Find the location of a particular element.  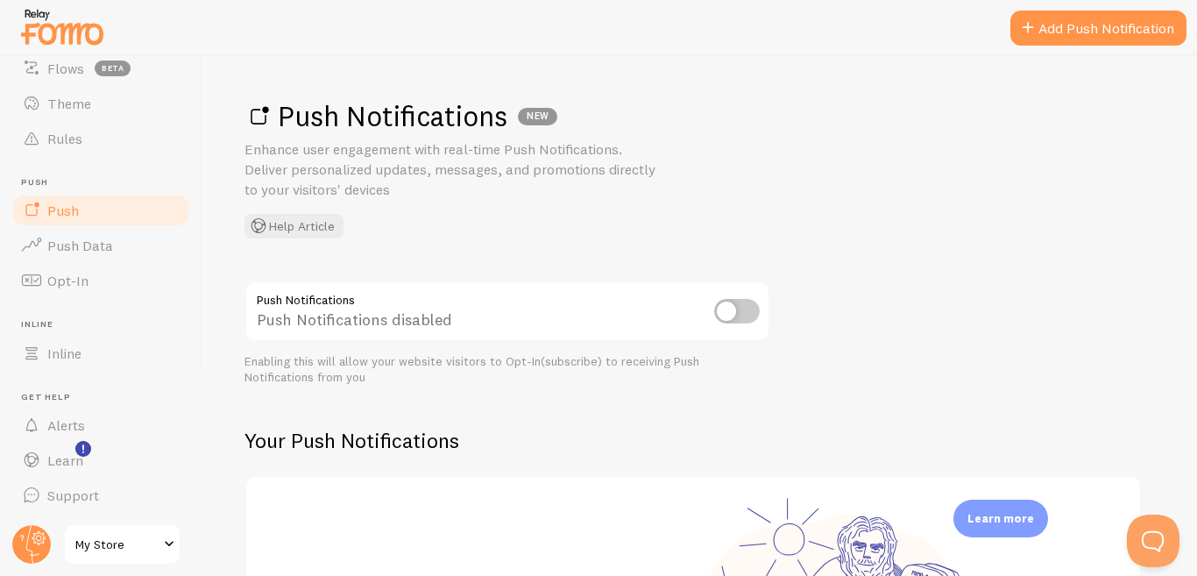

span: Opt-In is located at coordinates (67, 280).